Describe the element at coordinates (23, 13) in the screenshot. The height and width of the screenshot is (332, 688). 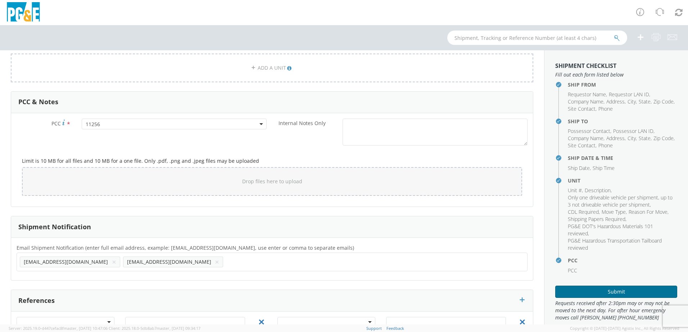
I see `img: pge-logo-06675f144f4cfa6a6814.png` at that location.